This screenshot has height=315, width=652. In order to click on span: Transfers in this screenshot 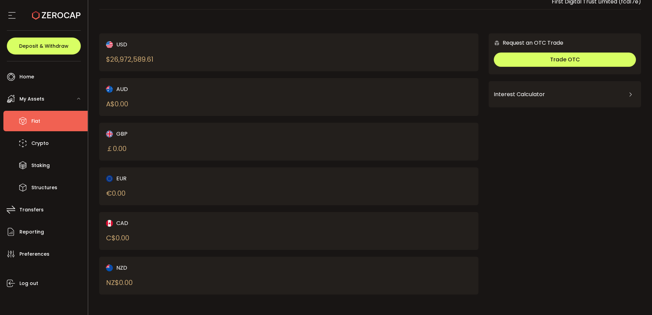, I will do `click(31, 210)`.